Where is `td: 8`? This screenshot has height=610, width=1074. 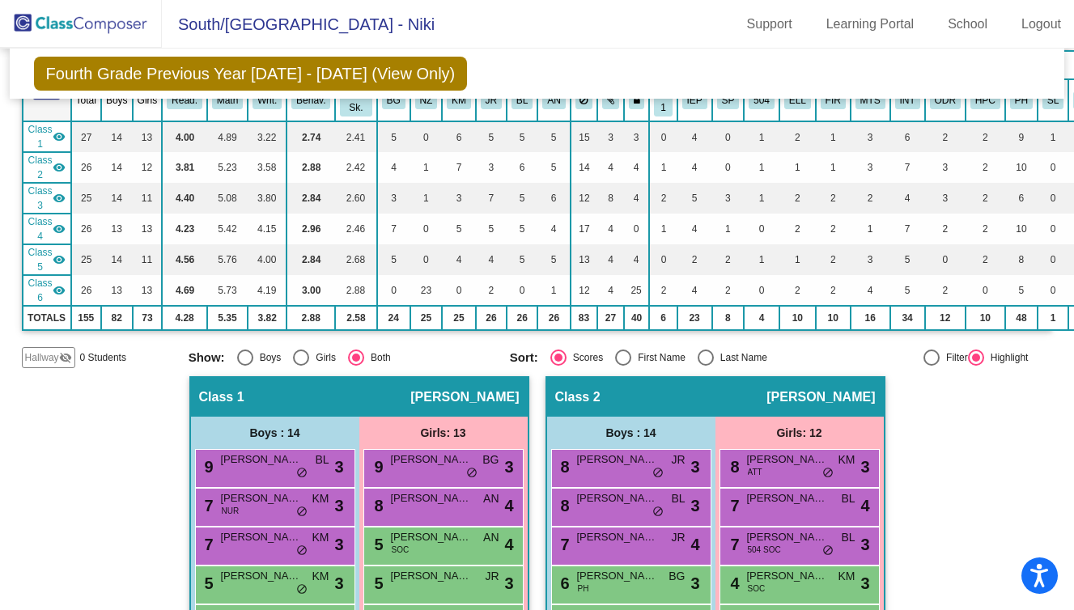 td: 8 is located at coordinates (610, 198).